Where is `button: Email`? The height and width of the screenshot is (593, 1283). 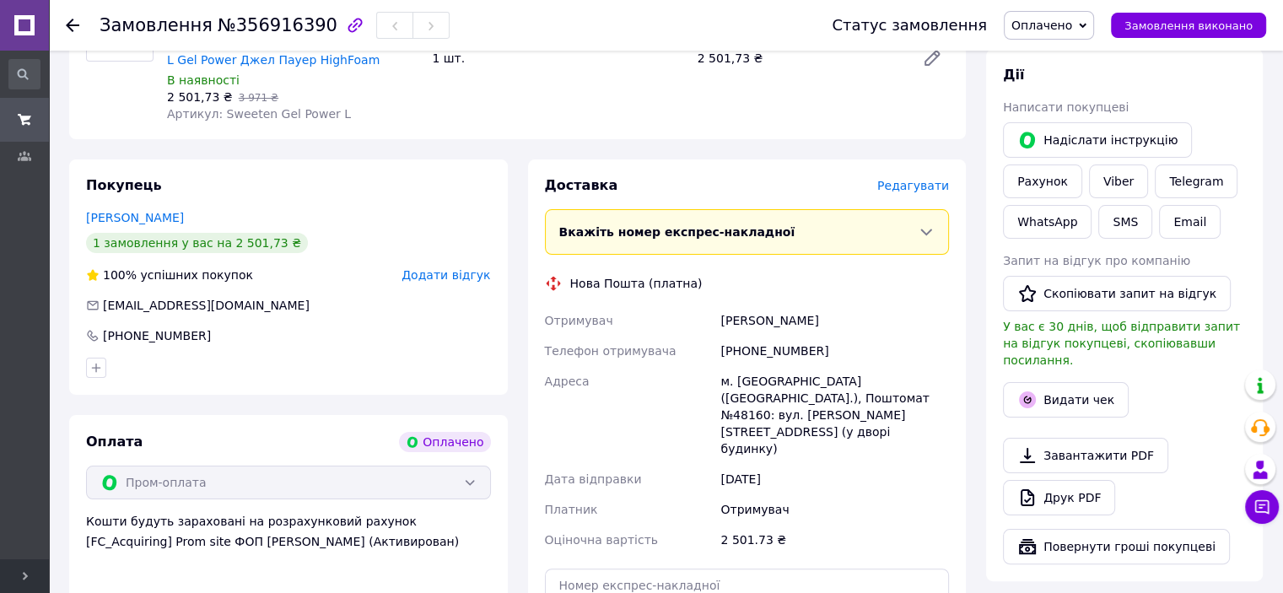
button: Email is located at coordinates (1190, 222).